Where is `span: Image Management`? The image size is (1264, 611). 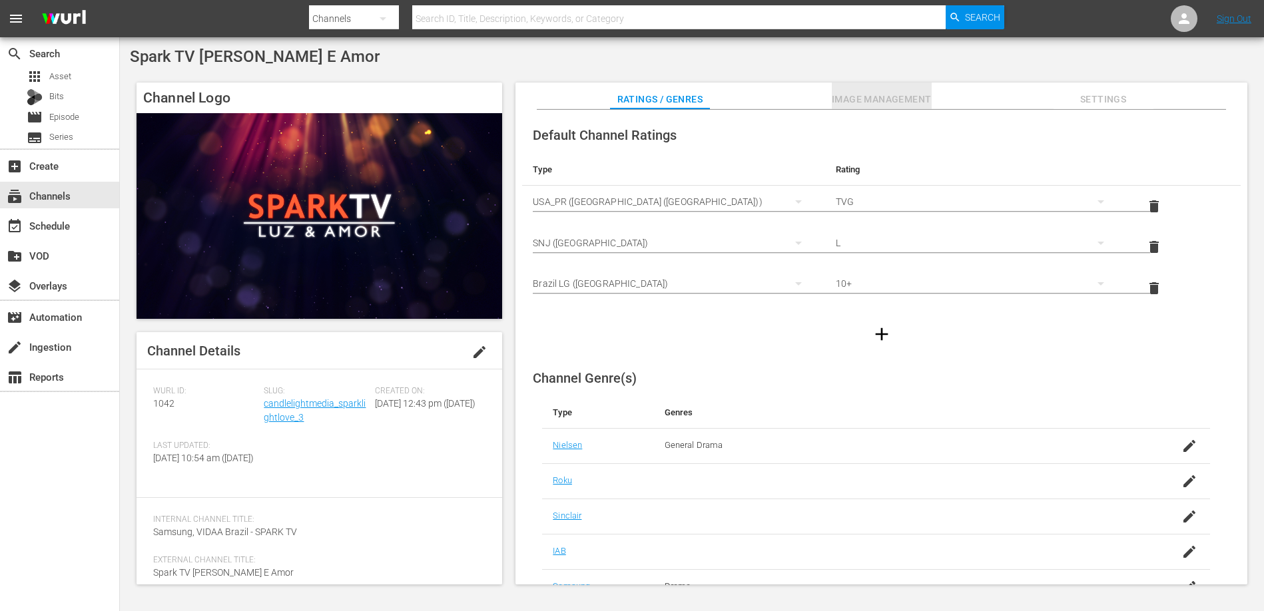 span: Image Management is located at coordinates (882, 99).